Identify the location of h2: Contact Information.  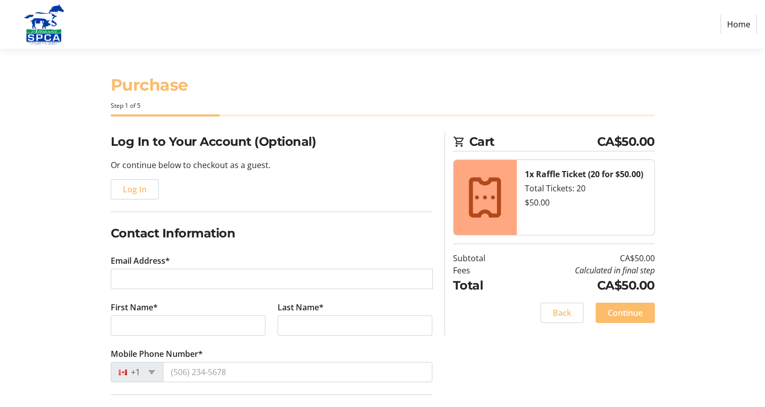
(272, 233).